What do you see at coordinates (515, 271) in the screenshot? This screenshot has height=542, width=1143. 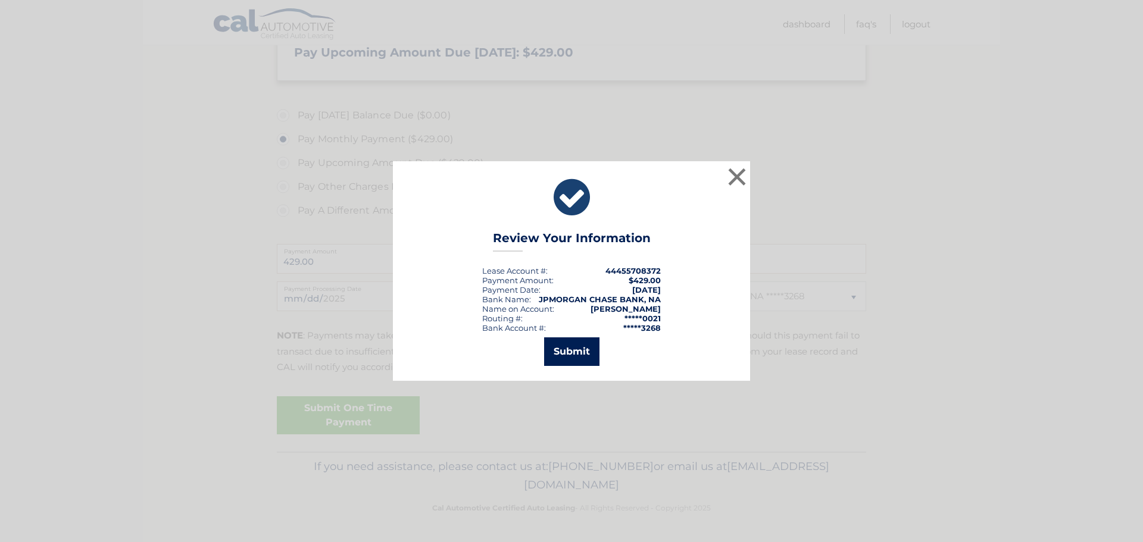 I see `div: Lease Account #:` at bounding box center [515, 271].